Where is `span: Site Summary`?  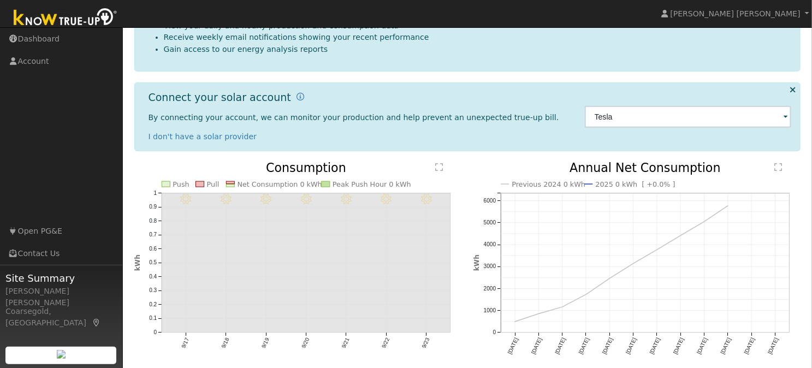 span: Site Summary is located at coordinates (61, 278).